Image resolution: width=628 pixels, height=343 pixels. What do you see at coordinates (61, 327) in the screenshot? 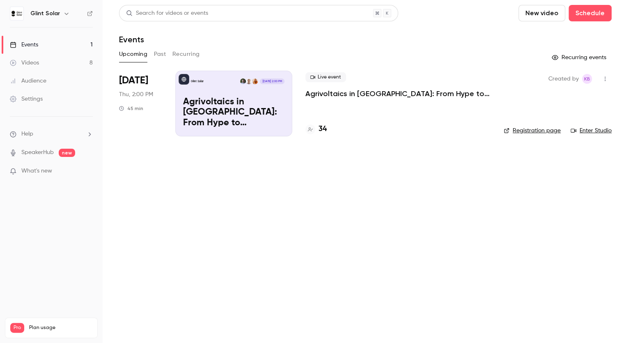
I see `span: Plan usage` at bounding box center [61, 327].